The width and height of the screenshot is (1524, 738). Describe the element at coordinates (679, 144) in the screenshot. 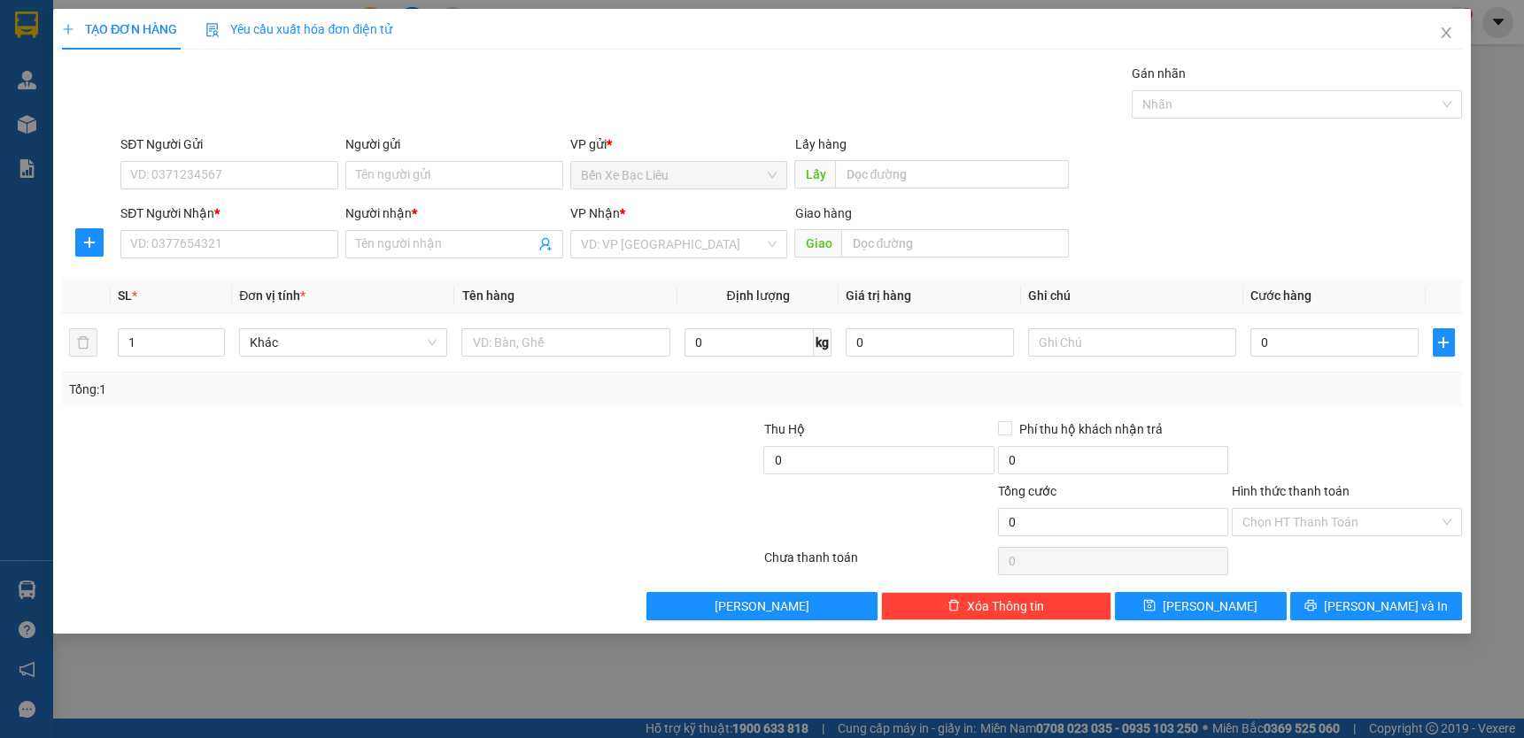

I see `div: VP gửi` at that location.